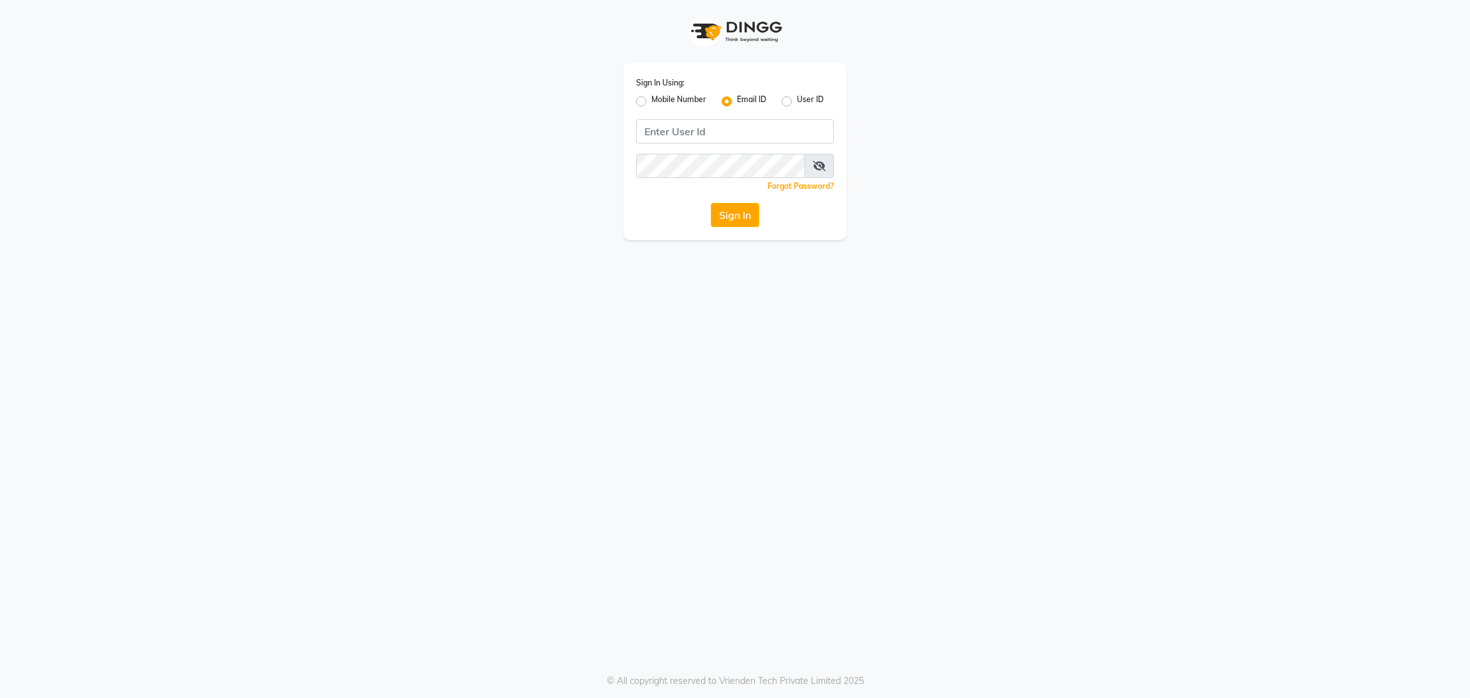 The height and width of the screenshot is (698, 1470). Describe the element at coordinates (660, 83) in the screenshot. I see `label: Sign In Using:` at that location.